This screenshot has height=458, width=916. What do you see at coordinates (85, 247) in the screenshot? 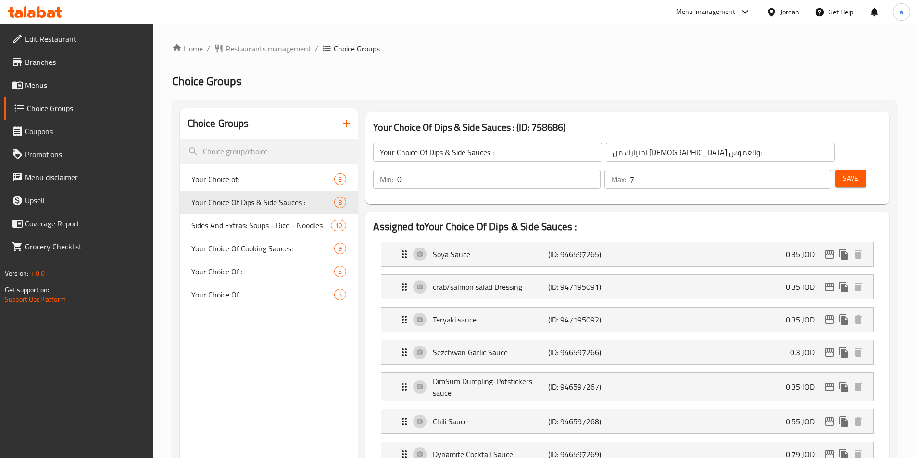
I see `span: Grocery Checklist` at bounding box center [85, 247].